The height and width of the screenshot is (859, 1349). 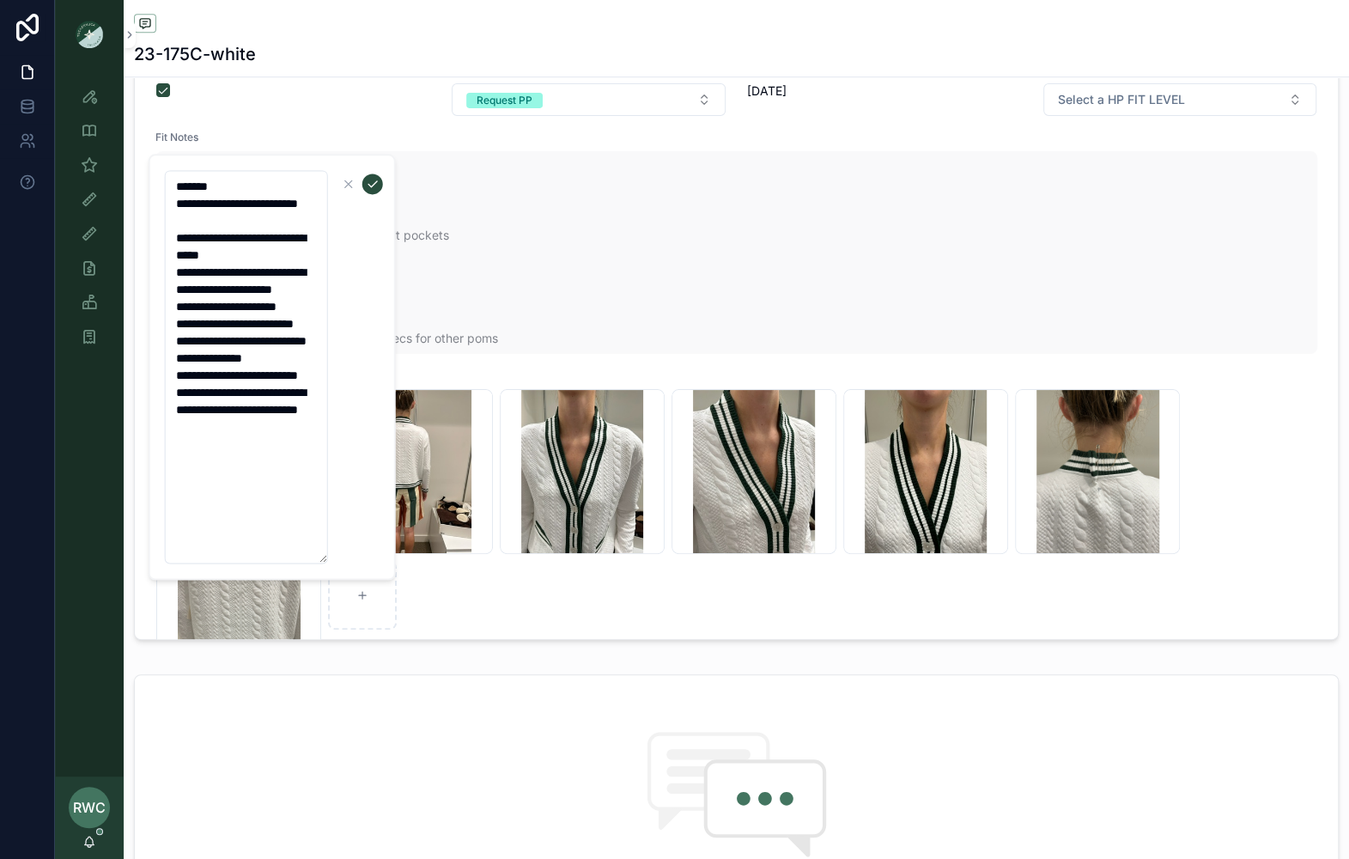 What do you see at coordinates (89, 34) in the screenshot?
I see `img: App logo` at bounding box center [89, 34].